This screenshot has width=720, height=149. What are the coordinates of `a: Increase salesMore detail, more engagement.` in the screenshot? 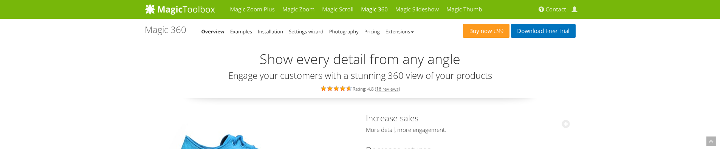 It's located at (468, 123).